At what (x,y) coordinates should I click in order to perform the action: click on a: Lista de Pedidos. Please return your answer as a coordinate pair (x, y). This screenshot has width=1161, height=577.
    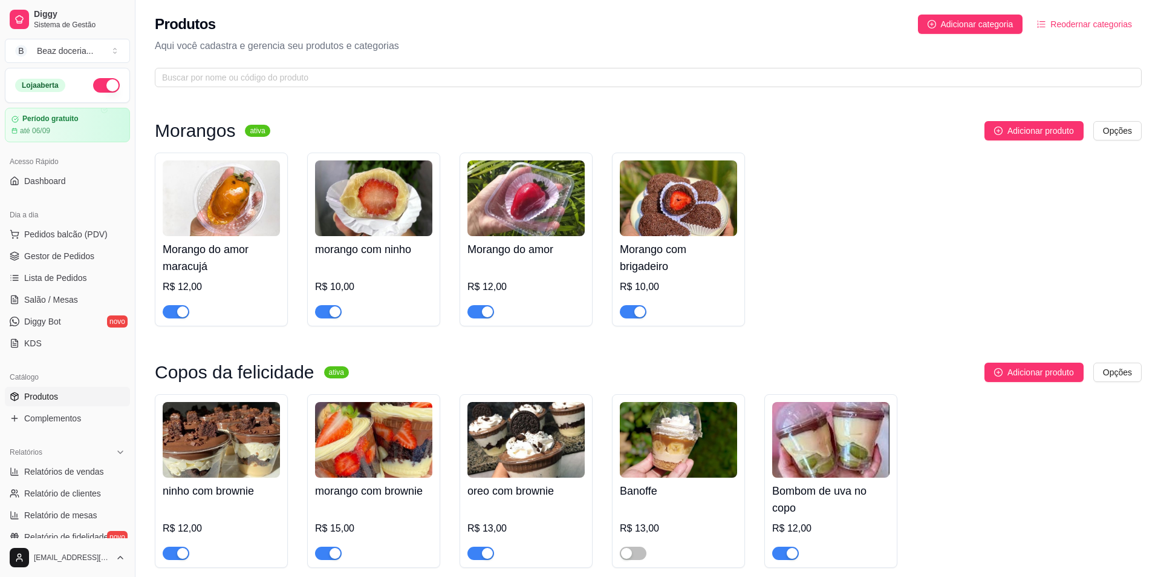
    Looking at the image, I should click on (67, 278).